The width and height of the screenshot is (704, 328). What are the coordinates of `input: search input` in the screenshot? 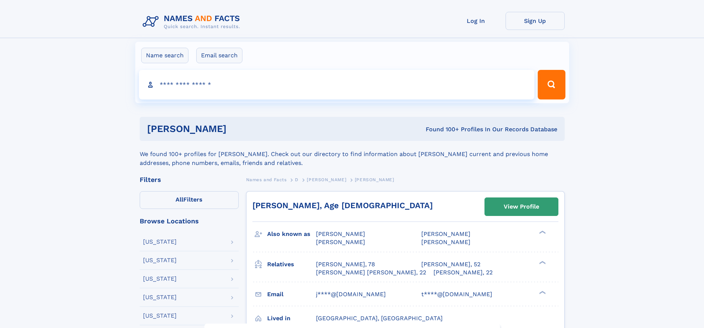 It's located at (337, 85).